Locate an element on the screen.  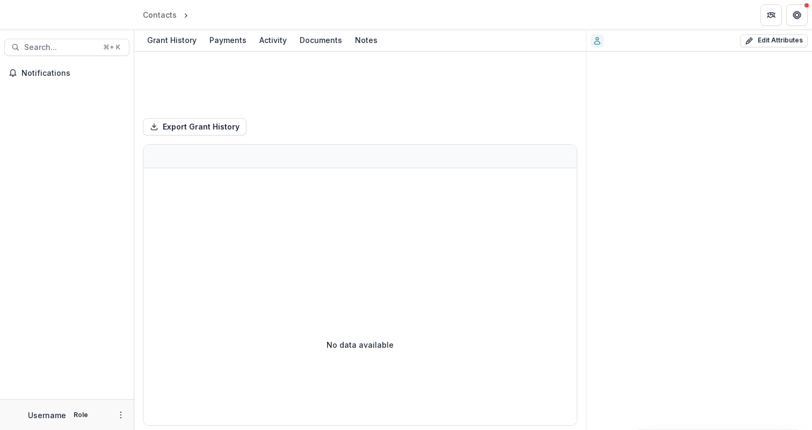
nav: breadcrumb is located at coordinates (187, 15).